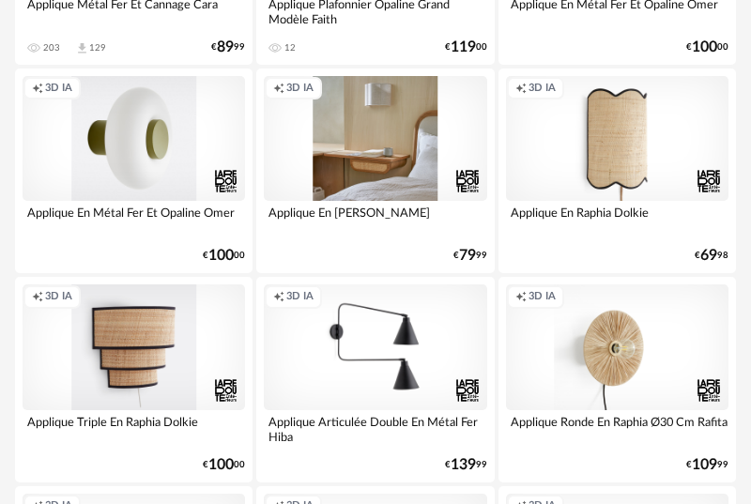 This screenshot has width=751, height=504. What do you see at coordinates (225, 47) in the screenshot?
I see `span: 89` at bounding box center [225, 47].